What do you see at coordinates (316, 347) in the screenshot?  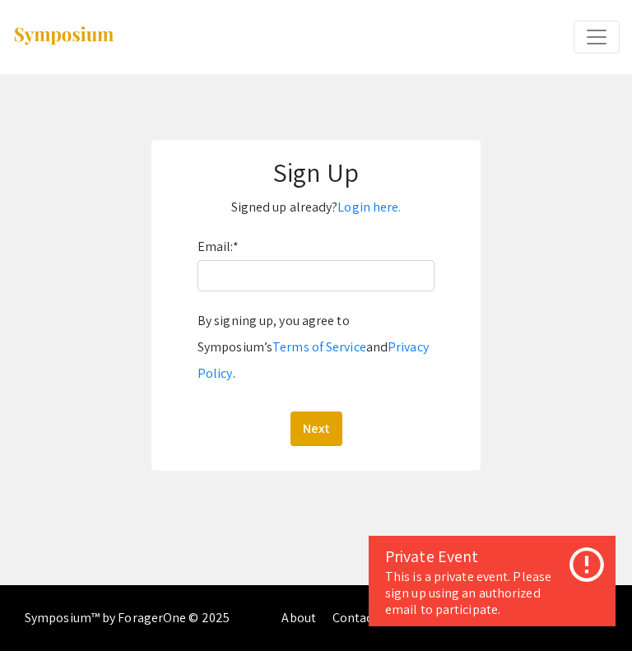 I see `div: By signing up, you agree to Symposium’s and .` at bounding box center [316, 347].